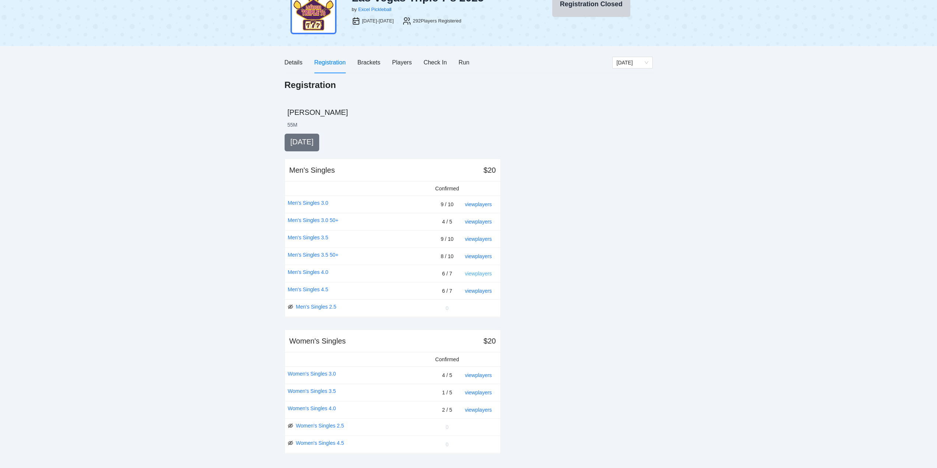 The image size is (937, 468). I want to click on td: 8 / 10, so click(447, 256).